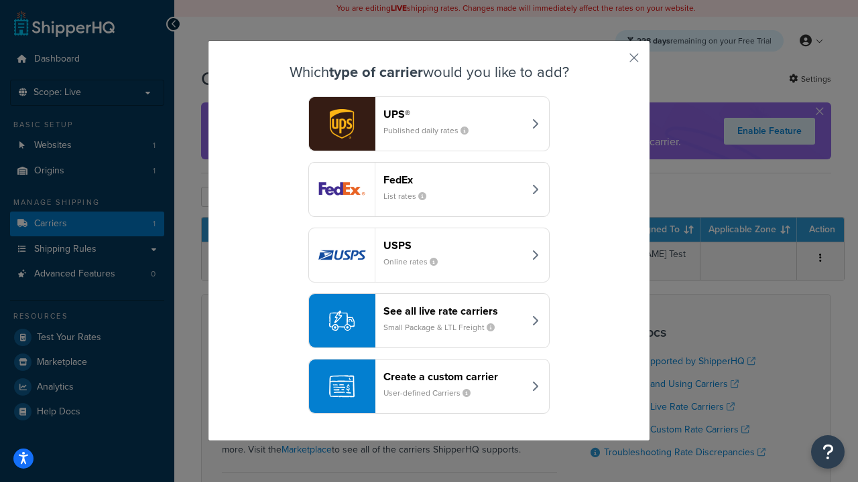 The image size is (858, 482). I want to click on button: usps logoUSPSOnline rates, so click(429, 255).